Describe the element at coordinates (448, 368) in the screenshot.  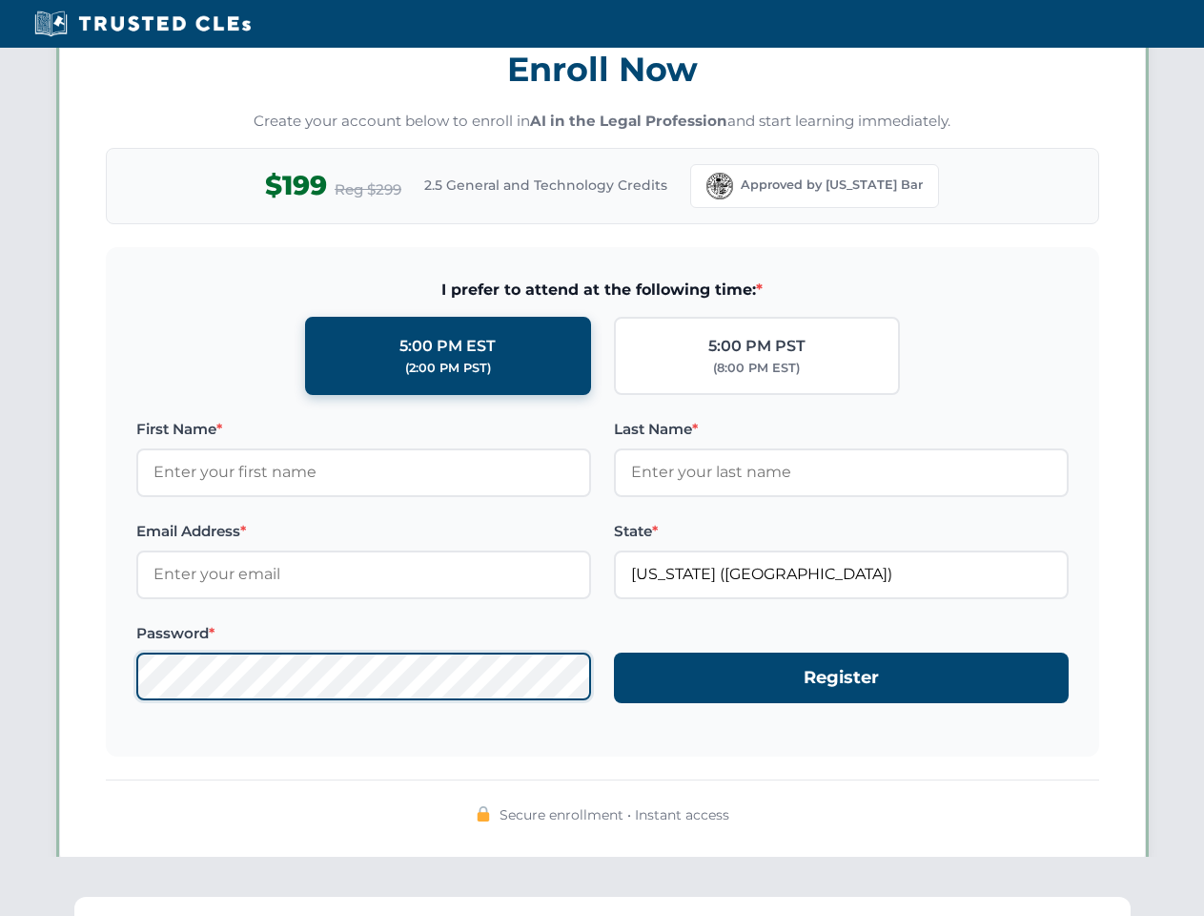
I see `div: (2:00 PM PST)` at that location.